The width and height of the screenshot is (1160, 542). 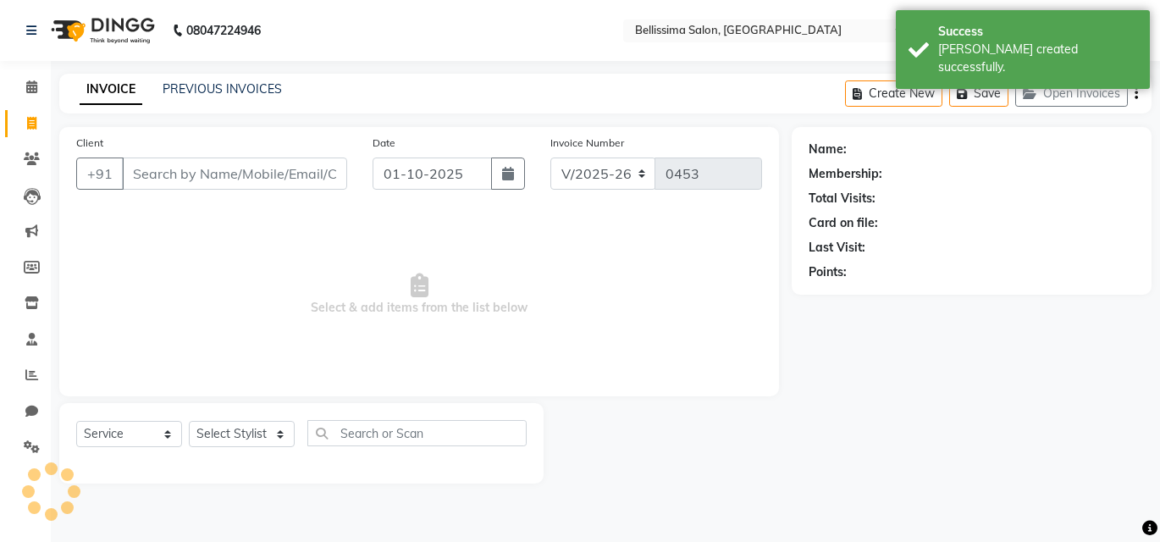 I want to click on a: PREVIOUS INVOICES, so click(x=222, y=89).